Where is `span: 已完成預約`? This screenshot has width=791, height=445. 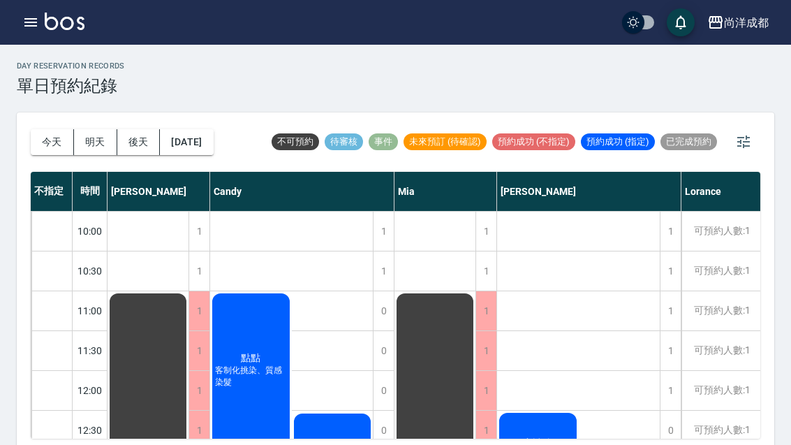
span: 已完成預約 is located at coordinates (688, 142).